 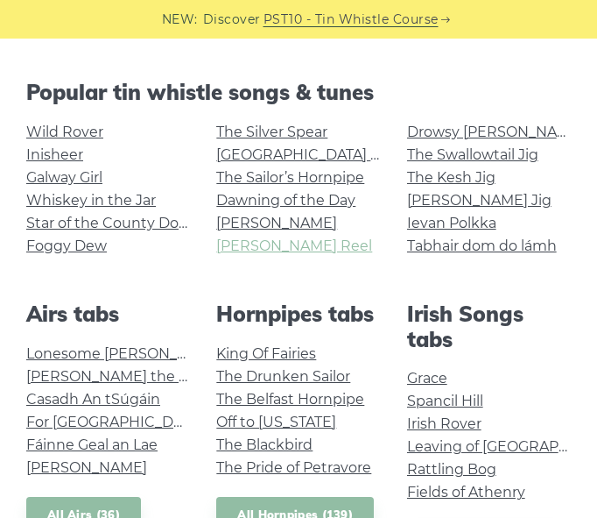 What do you see at coordinates (92, 444) in the screenshot?
I see `a: Fáinne Geal an Lae` at bounding box center [92, 444].